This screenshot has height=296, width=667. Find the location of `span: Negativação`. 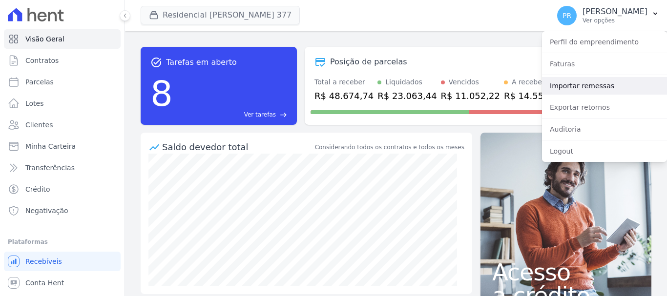

span: Negativação is located at coordinates (47, 211).